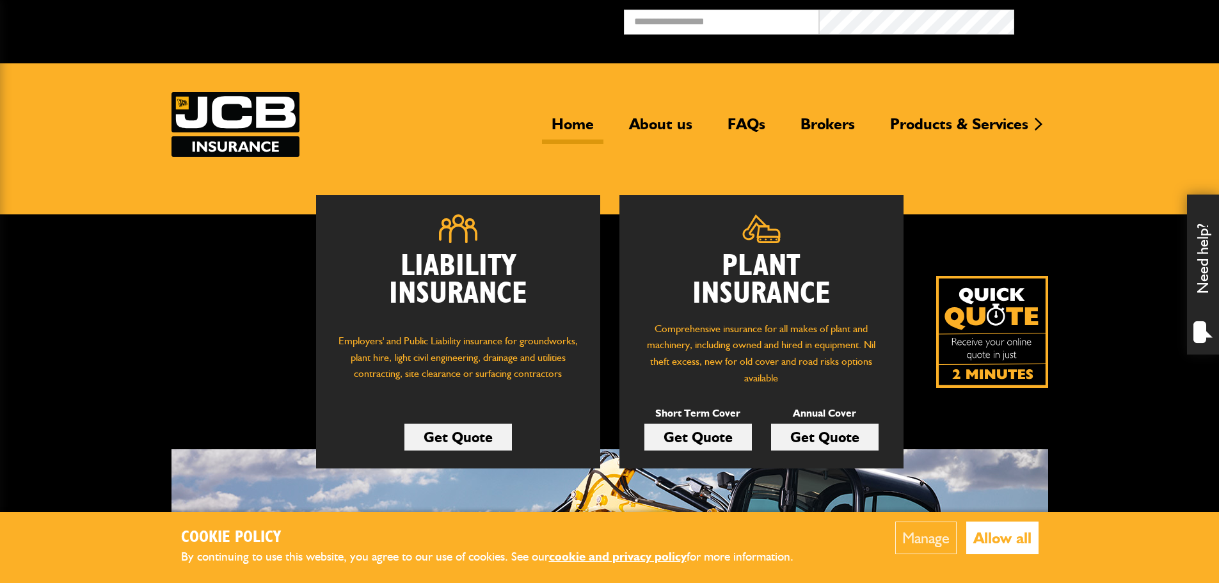 The height and width of the screenshot is (583, 1219). I want to click on p: Annual Cover, so click(825, 413).